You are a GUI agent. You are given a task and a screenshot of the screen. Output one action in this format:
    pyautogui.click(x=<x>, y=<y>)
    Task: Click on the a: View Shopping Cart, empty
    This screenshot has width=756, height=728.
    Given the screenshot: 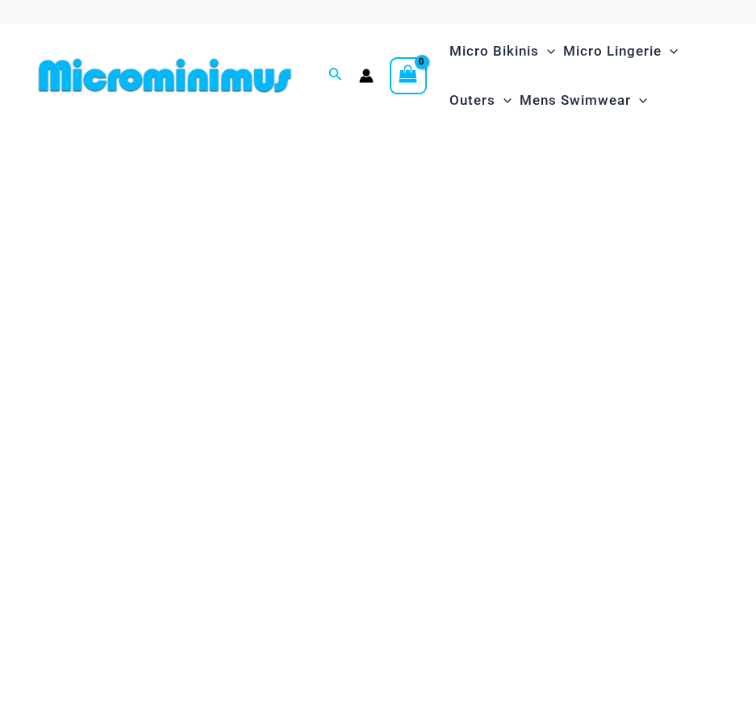 What is the action you would take?
    pyautogui.click(x=408, y=76)
    